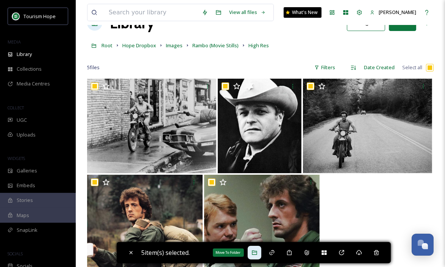  What do you see at coordinates (26, 135) in the screenshot?
I see `span: Uploads` at bounding box center [26, 135].